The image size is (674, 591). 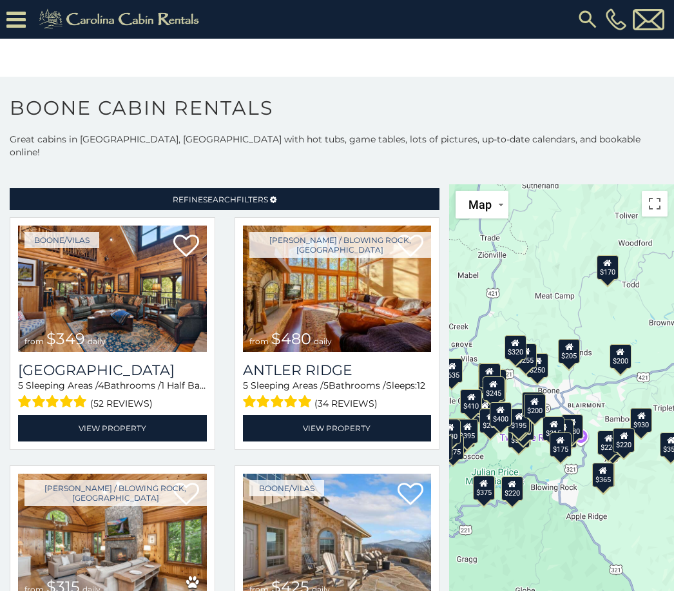 What do you see at coordinates (603, 475) in the screenshot?
I see `div: $365` at bounding box center [603, 475].